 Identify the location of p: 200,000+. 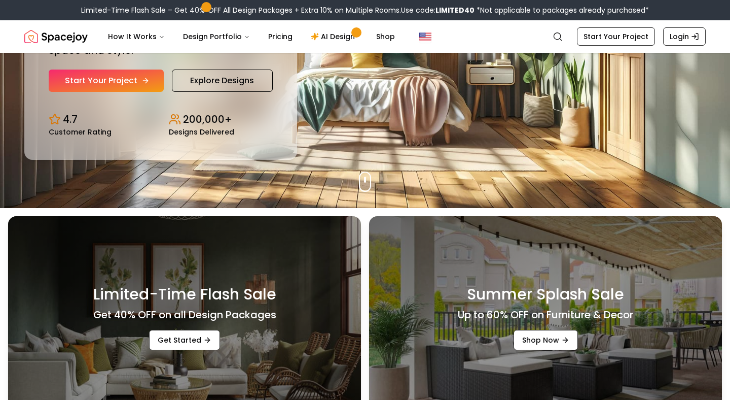
(207, 119).